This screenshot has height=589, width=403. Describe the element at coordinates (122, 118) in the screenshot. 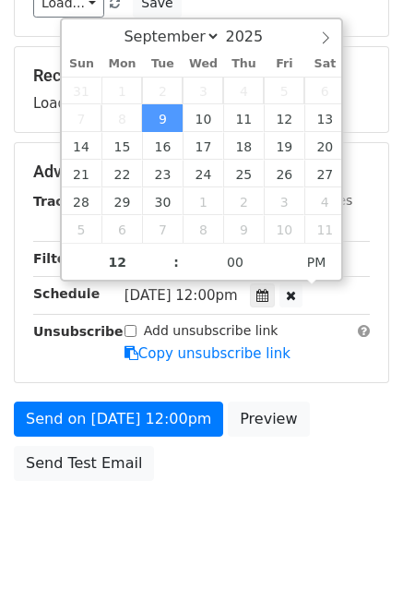

I see `span: September 8, 2025` at that location.